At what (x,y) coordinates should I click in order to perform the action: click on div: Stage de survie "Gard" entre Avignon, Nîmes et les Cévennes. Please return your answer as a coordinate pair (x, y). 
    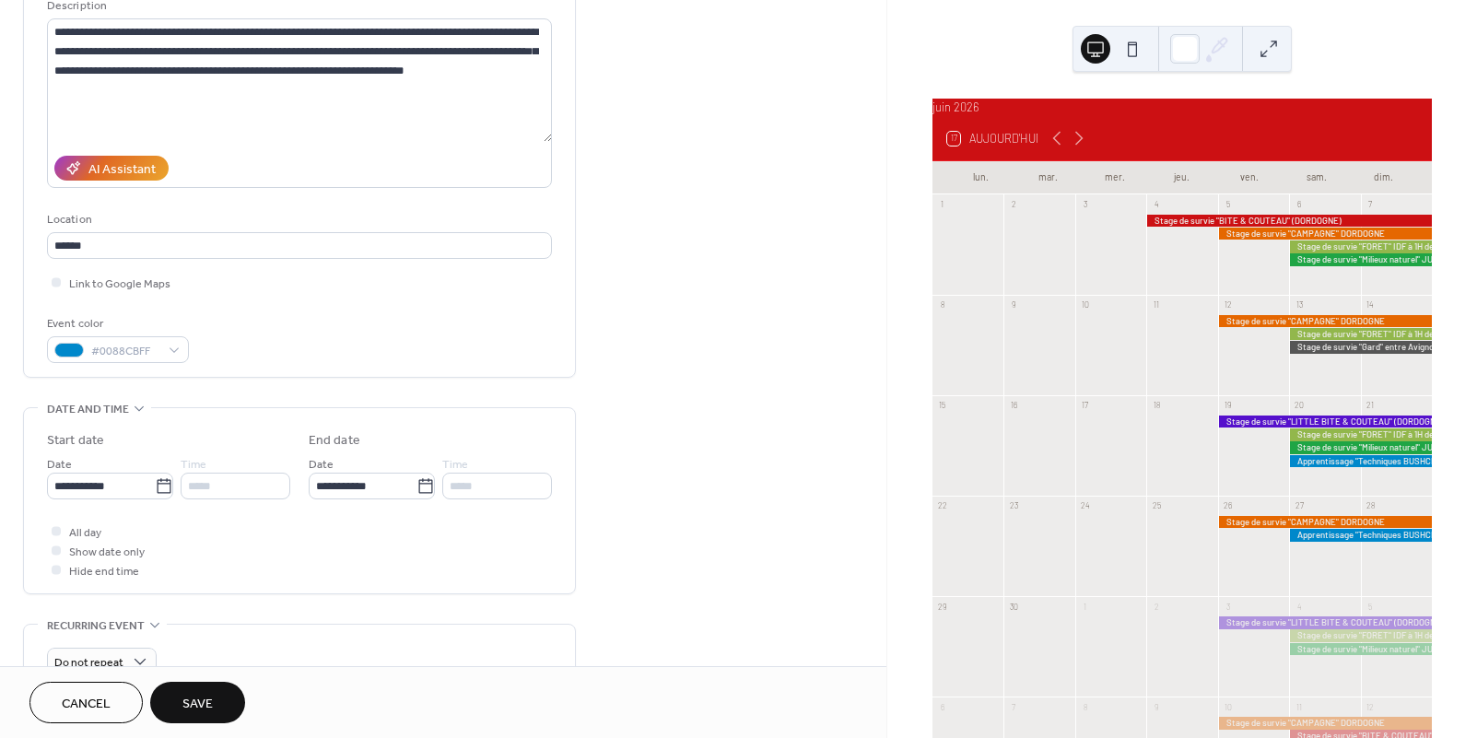
    Looking at the image, I should click on (1360, 347).